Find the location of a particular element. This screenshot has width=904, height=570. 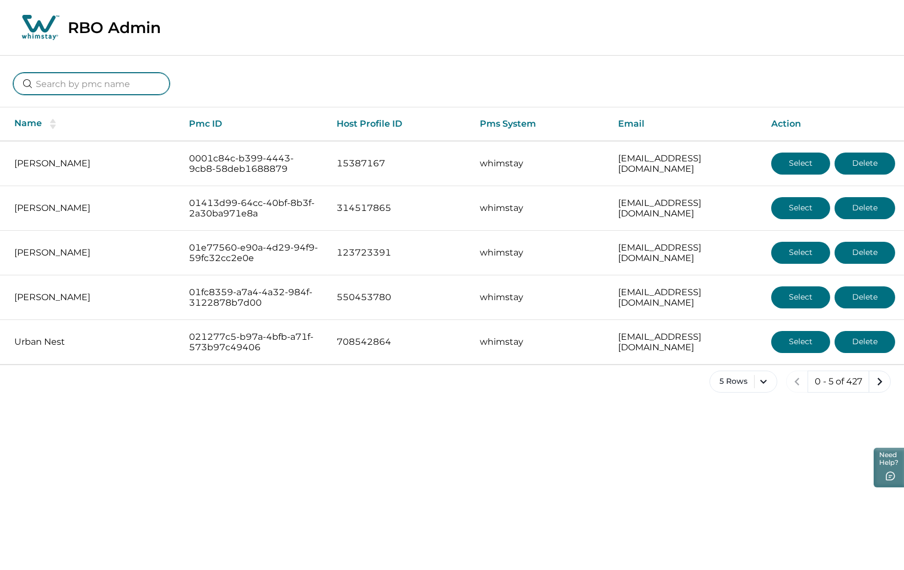

p: 550453780 is located at coordinates (400, 298).